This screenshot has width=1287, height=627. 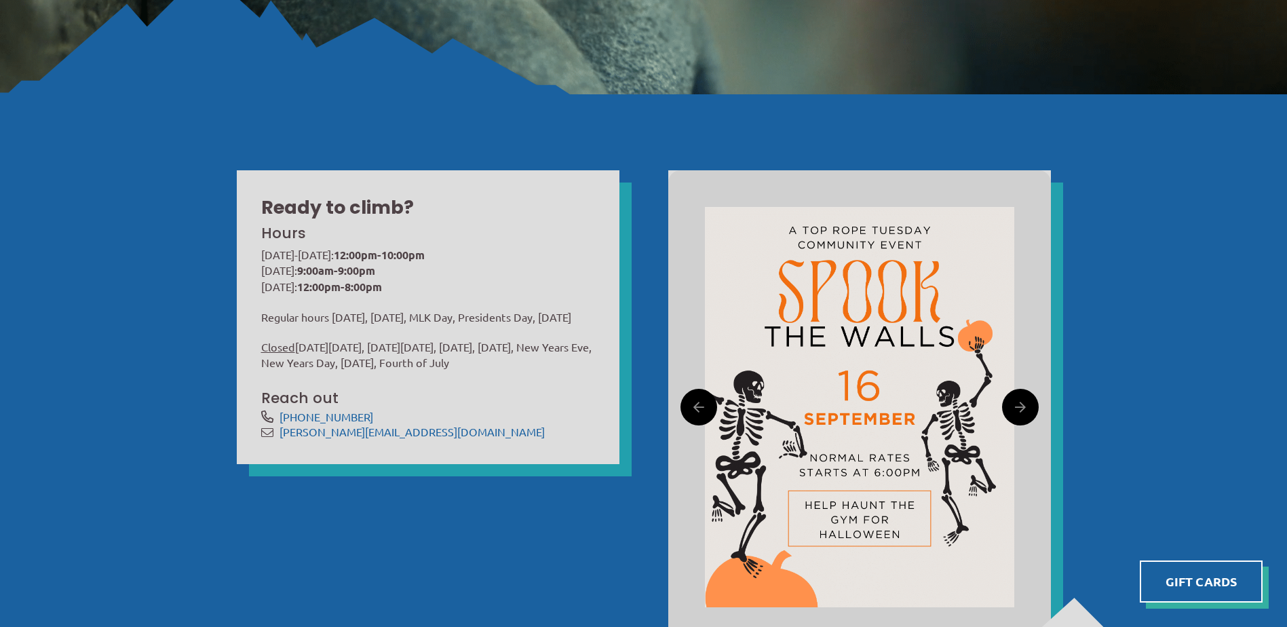 I want to click on span: Closed, so click(x=278, y=347).